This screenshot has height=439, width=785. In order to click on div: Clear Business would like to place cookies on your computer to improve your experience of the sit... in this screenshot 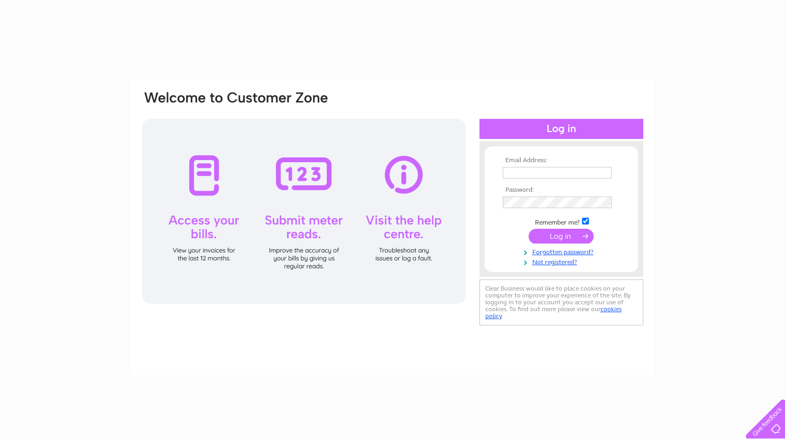, I will do `click(561, 302)`.